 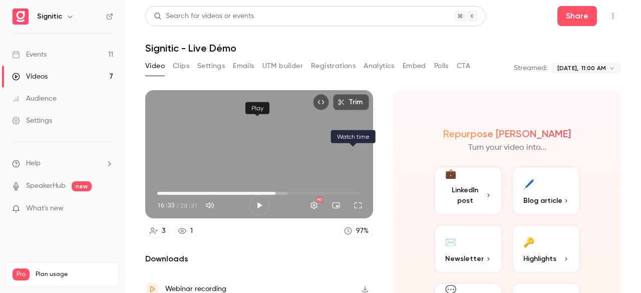 I want to click on div: Full screen, so click(x=358, y=205).